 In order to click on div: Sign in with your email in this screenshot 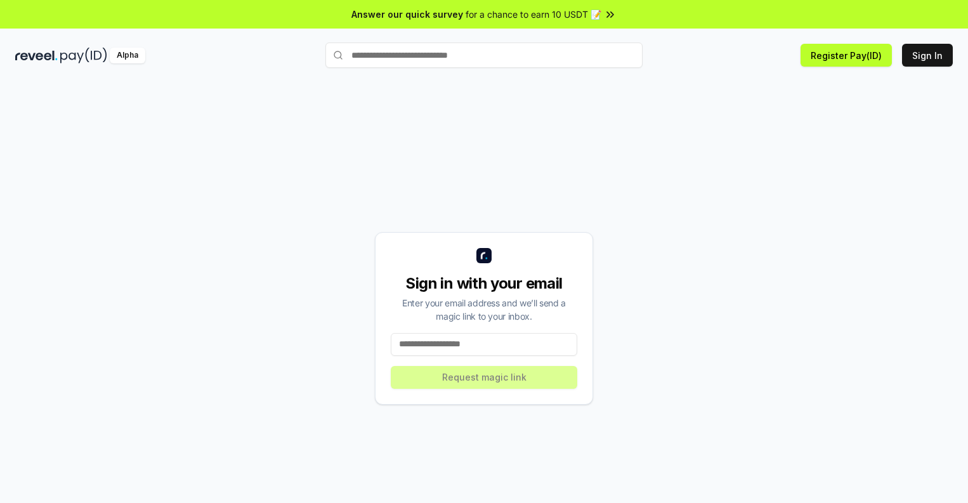, I will do `click(484, 283)`.